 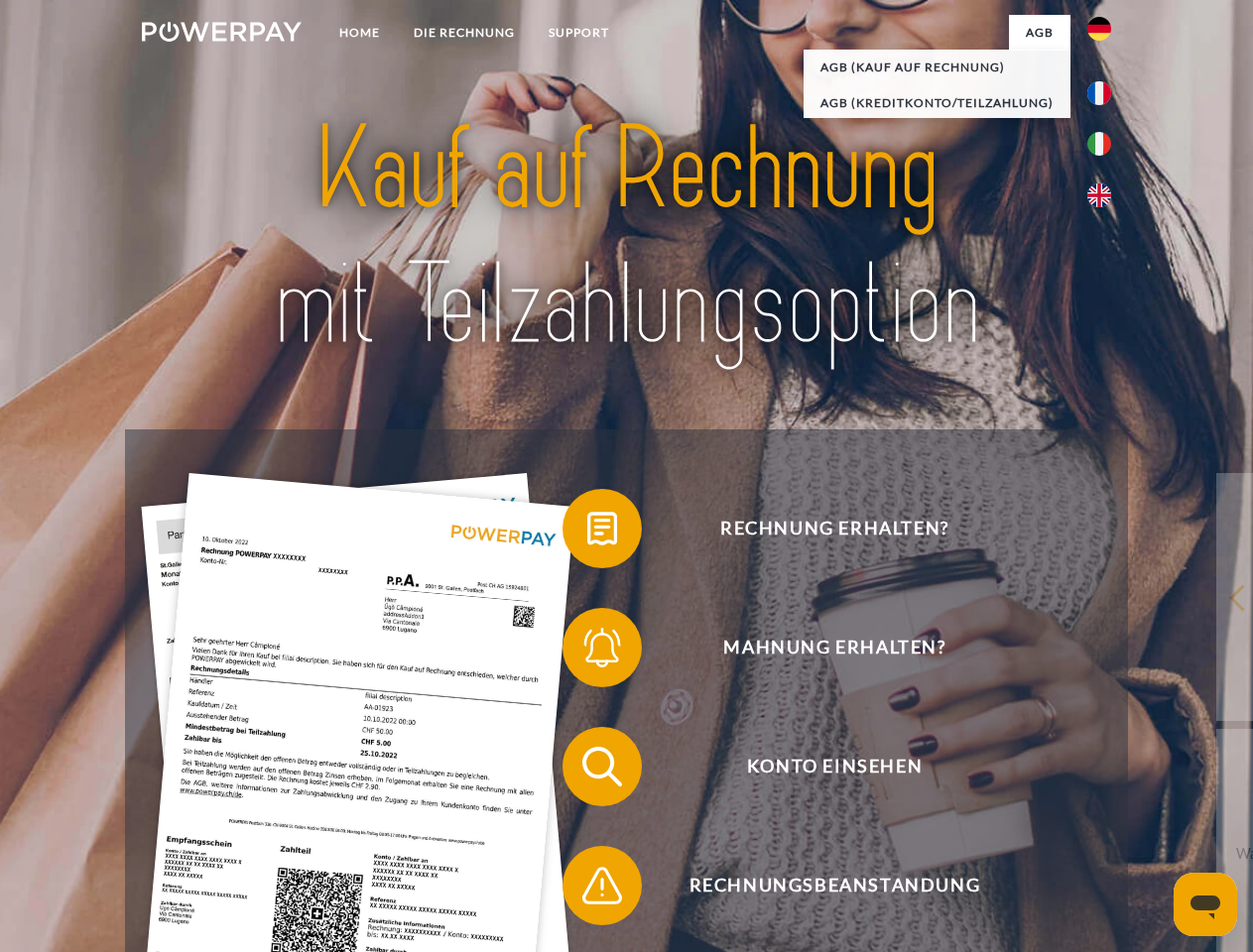 What do you see at coordinates (602, 885) in the screenshot?
I see `img: qb_warning.svg` at bounding box center [602, 885].